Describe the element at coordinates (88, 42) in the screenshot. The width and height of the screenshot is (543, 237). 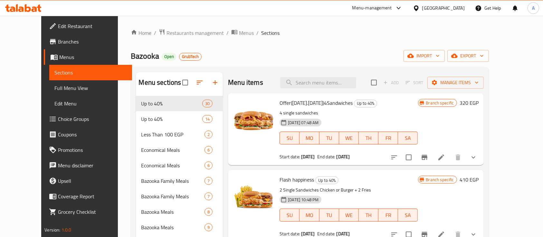
I see `a: Branches` at that location.